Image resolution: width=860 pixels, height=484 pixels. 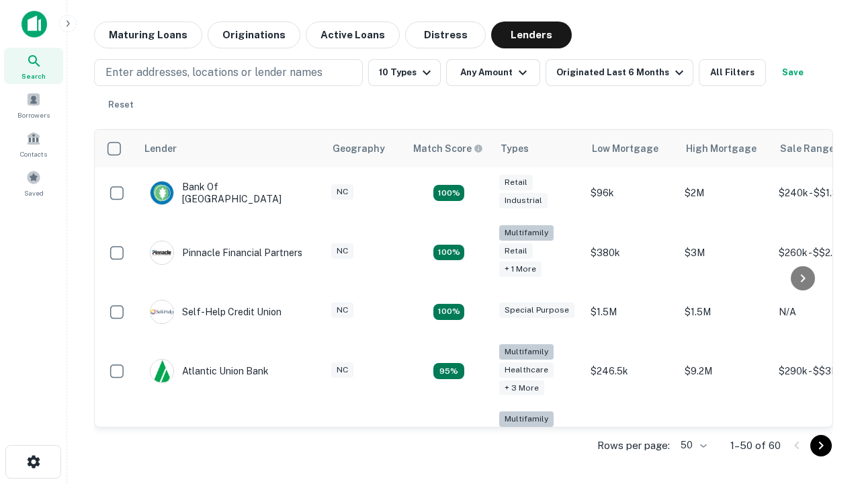 I want to click on div: Industrial, so click(x=523, y=200).